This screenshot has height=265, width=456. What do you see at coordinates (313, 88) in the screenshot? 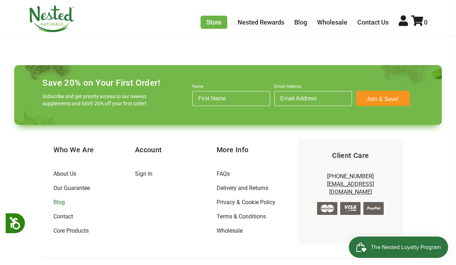
I see `label: Email Address` at bounding box center [313, 88].